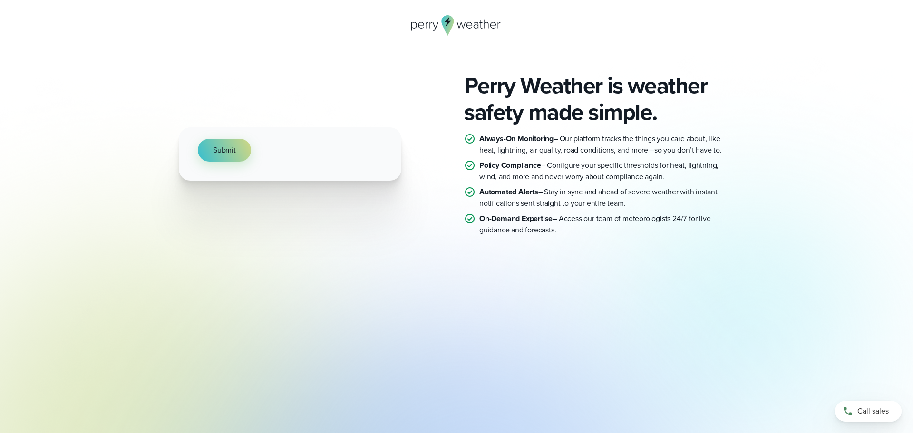  I want to click on span: Submit, so click(224, 150).